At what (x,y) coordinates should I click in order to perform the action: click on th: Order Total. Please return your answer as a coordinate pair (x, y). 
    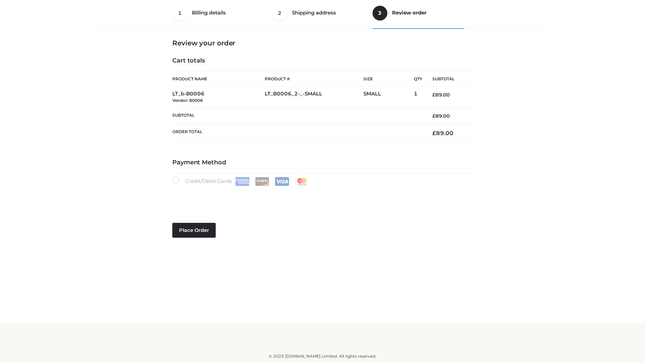
    Looking at the image, I should click on (297, 133).